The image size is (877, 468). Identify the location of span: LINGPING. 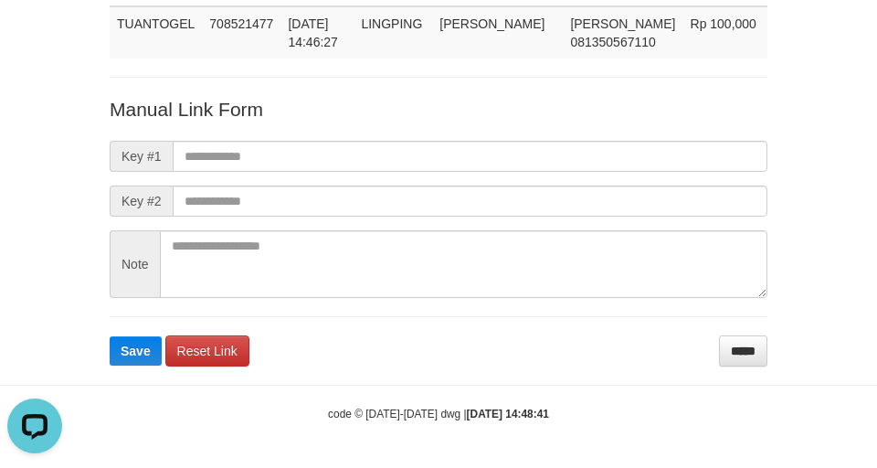
(391, 24).